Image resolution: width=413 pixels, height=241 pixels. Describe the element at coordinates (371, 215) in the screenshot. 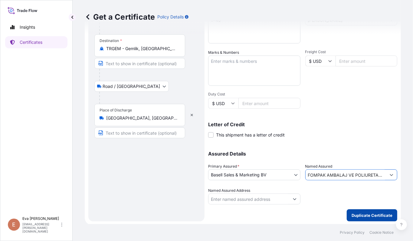

I see `p: Duplicate Certificate` at that location.